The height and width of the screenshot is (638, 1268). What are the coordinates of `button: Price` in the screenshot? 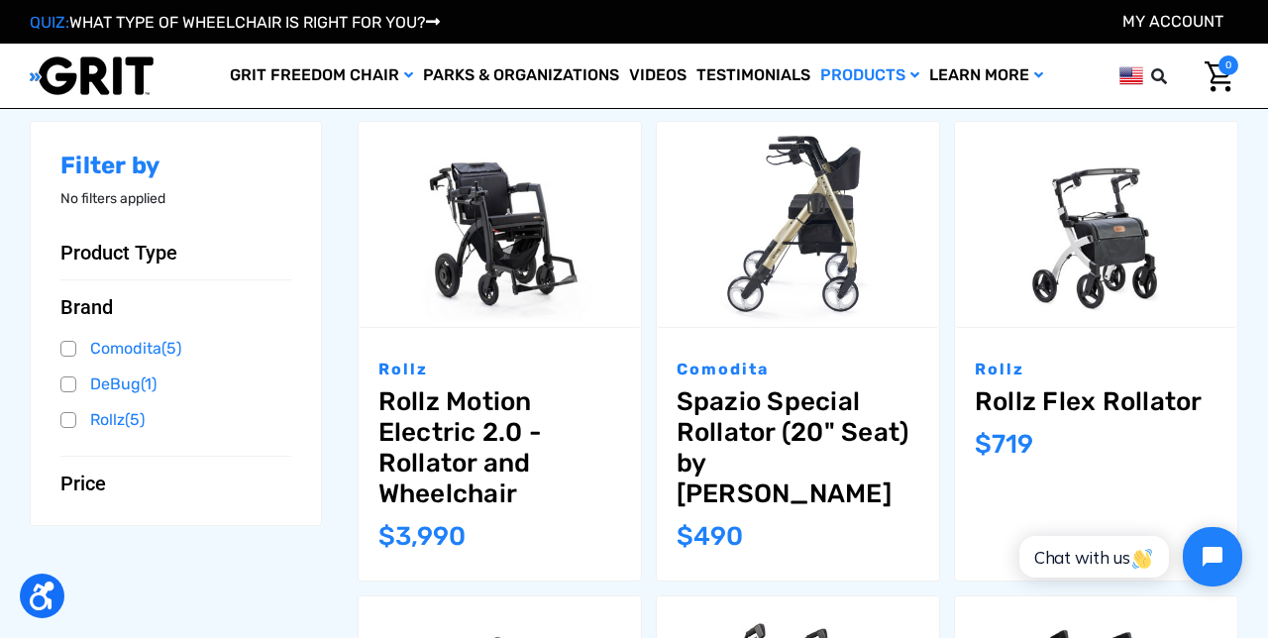 It's located at (175, 483).